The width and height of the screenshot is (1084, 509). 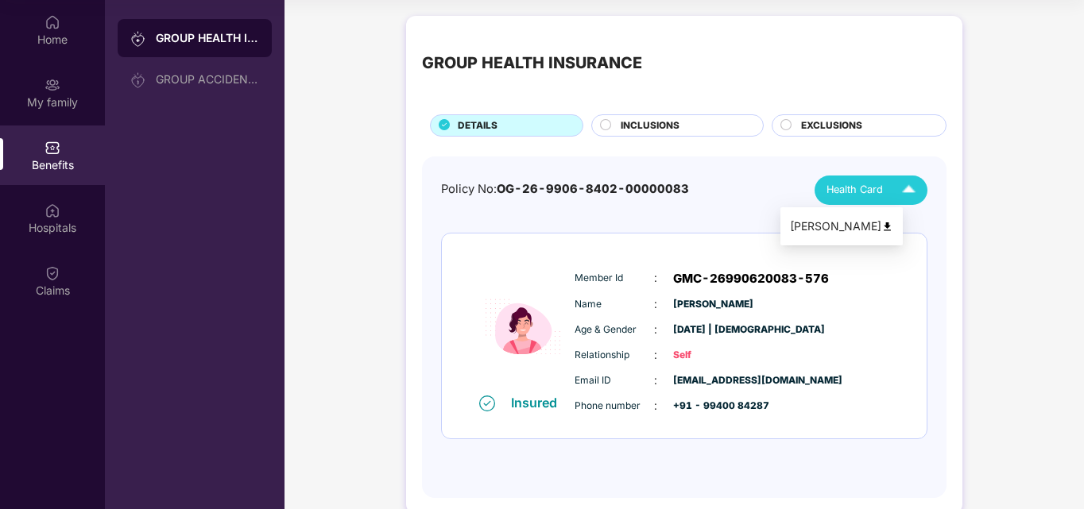 What do you see at coordinates (751, 279) in the screenshot?
I see `span: GMC-26990620083-576` at bounding box center [751, 279].